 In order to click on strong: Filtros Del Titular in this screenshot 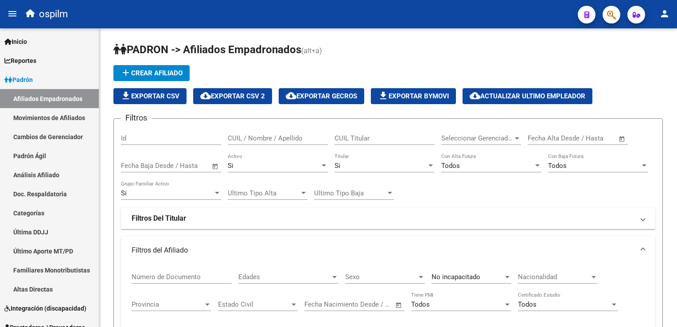, I will do `click(159, 218)`.